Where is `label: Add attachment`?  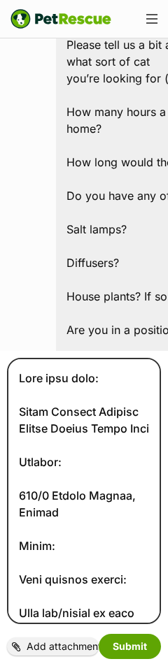 label: Add attachment is located at coordinates (52, 646).